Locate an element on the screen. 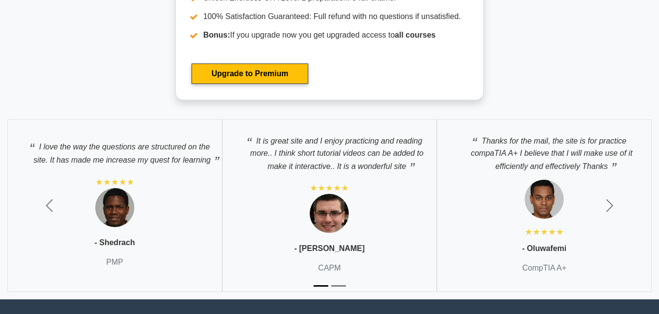 The height and width of the screenshot is (314, 659). p: - Shedrach is located at coordinates (114, 243).